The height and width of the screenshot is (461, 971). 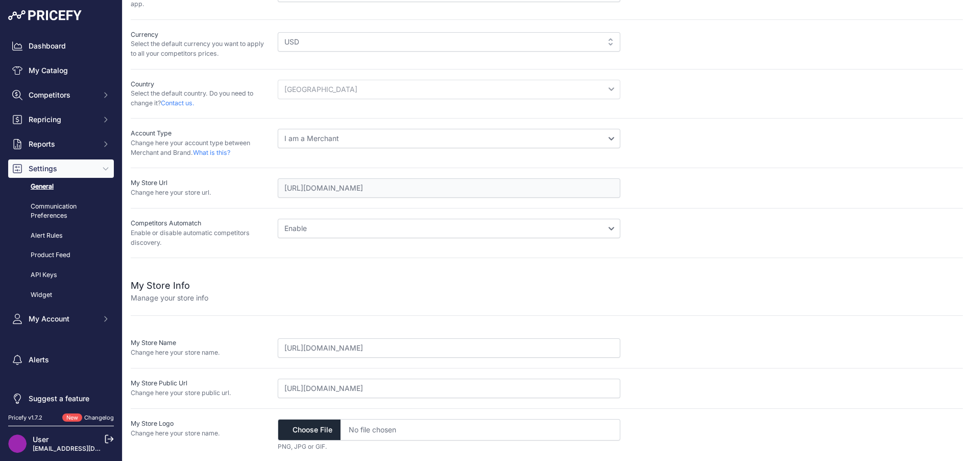 What do you see at coordinates (211, 152) in the screenshot?
I see `a: What is this?` at bounding box center [211, 152].